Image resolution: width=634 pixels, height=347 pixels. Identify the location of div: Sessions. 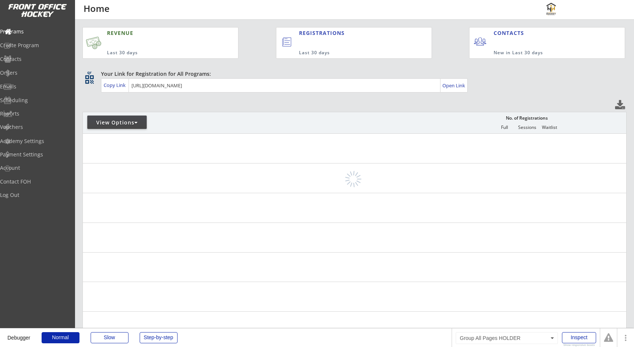
(528, 127).